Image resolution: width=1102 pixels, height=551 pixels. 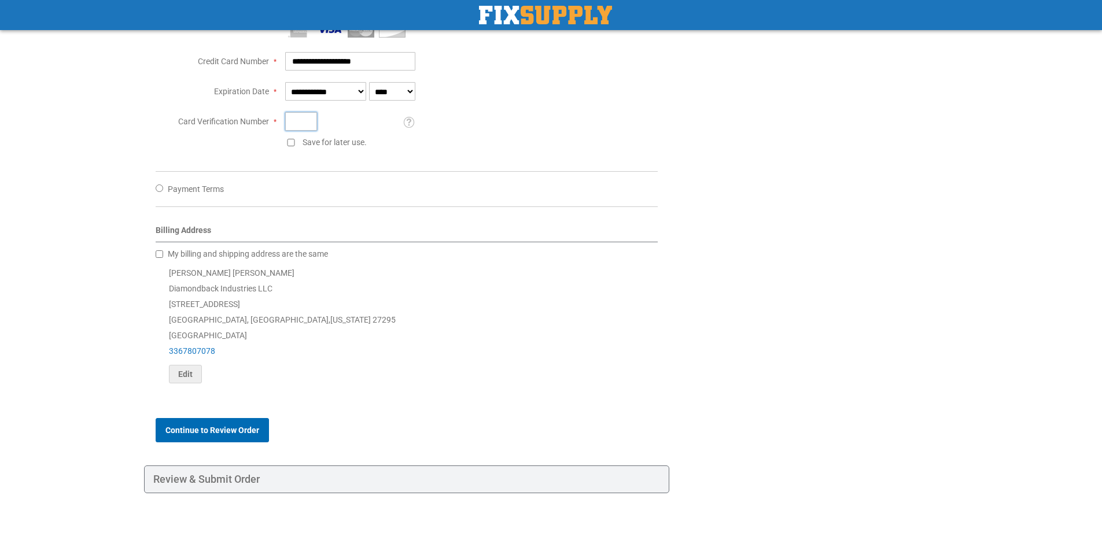 I want to click on span: Payment Terms, so click(x=195, y=189).